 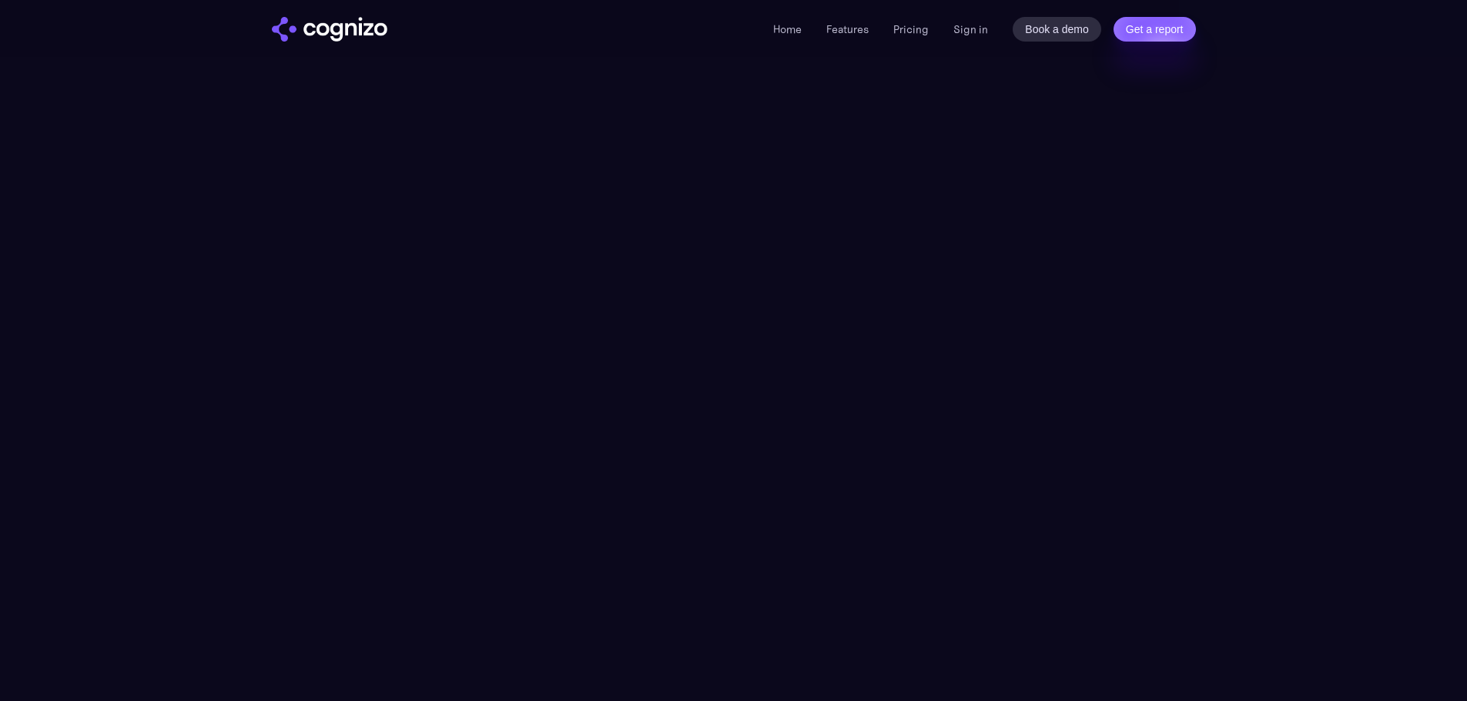 What do you see at coordinates (330, 29) in the screenshot?
I see `img: cognizo logo` at bounding box center [330, 29].